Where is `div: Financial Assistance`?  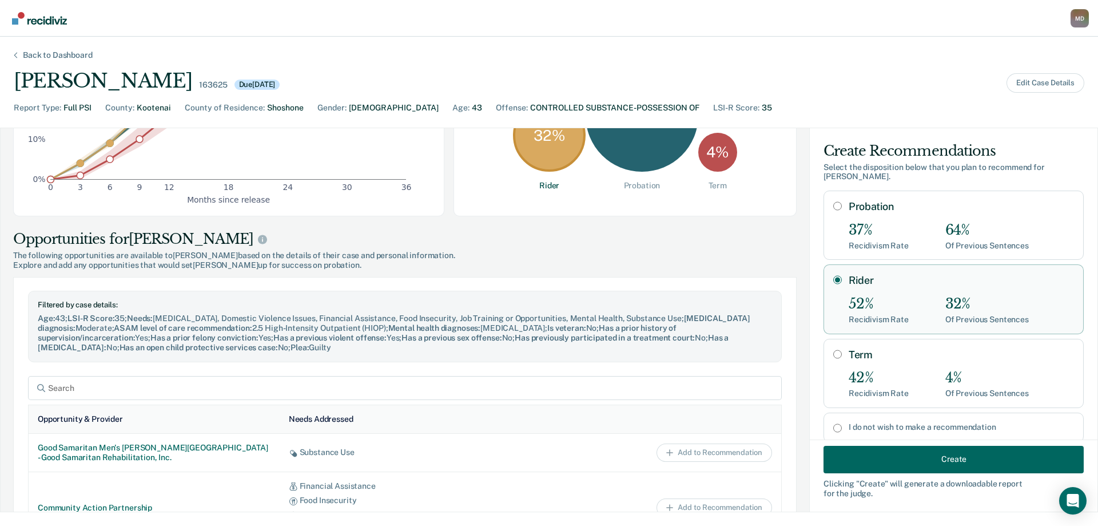 div: Financial Assistance is located at coordinates (405, 485).